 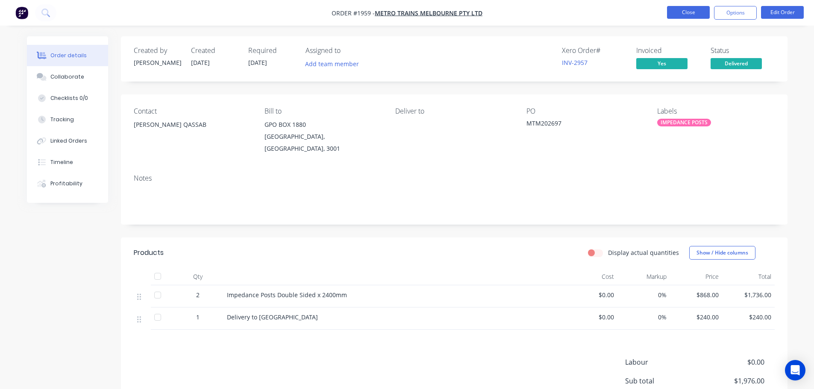 What do you see at coordinates (733, 381) in the screenshot?
I see `span: $1,976.00` at bounding box center [733, 381].